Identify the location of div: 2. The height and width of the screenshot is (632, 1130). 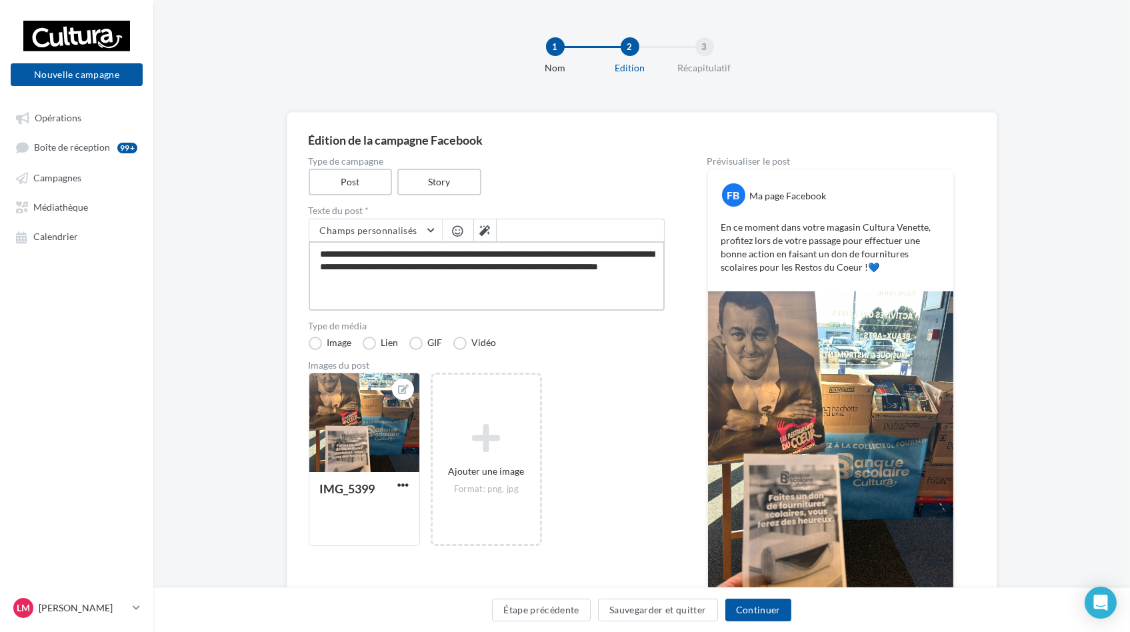
(630, 47).